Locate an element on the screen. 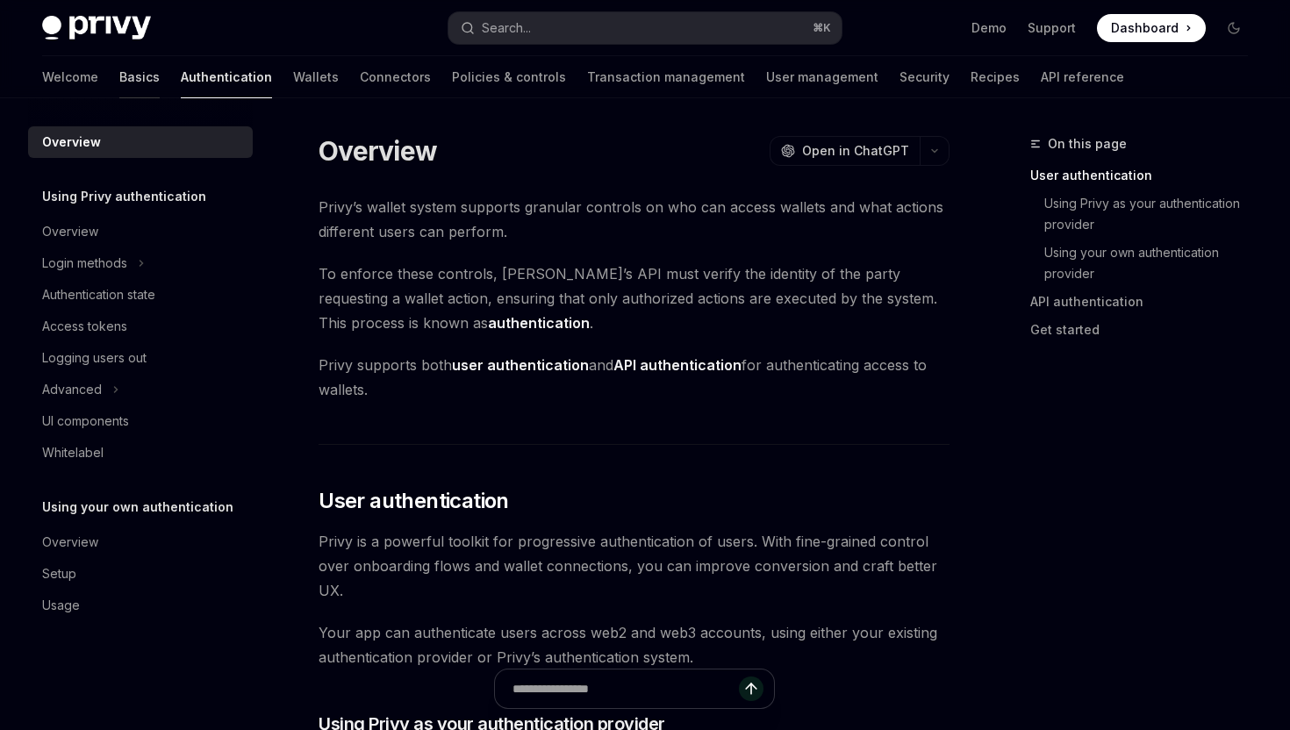 The image size is (1290, 730). h5: Using Privy authentication is located at coordinates (124, 197).